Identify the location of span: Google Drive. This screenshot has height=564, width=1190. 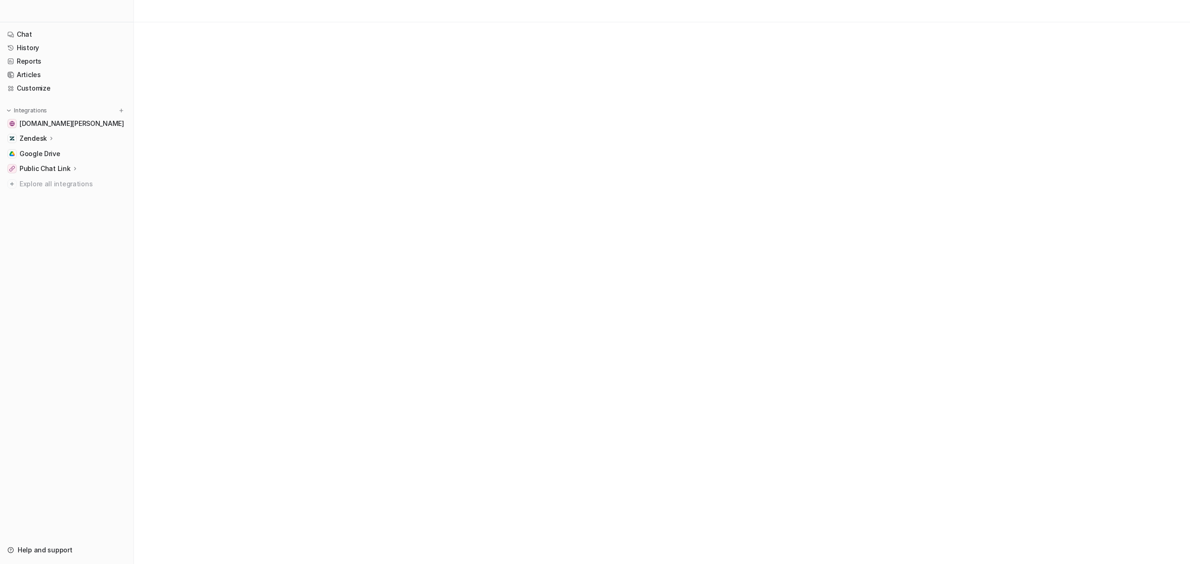
(40, 154).